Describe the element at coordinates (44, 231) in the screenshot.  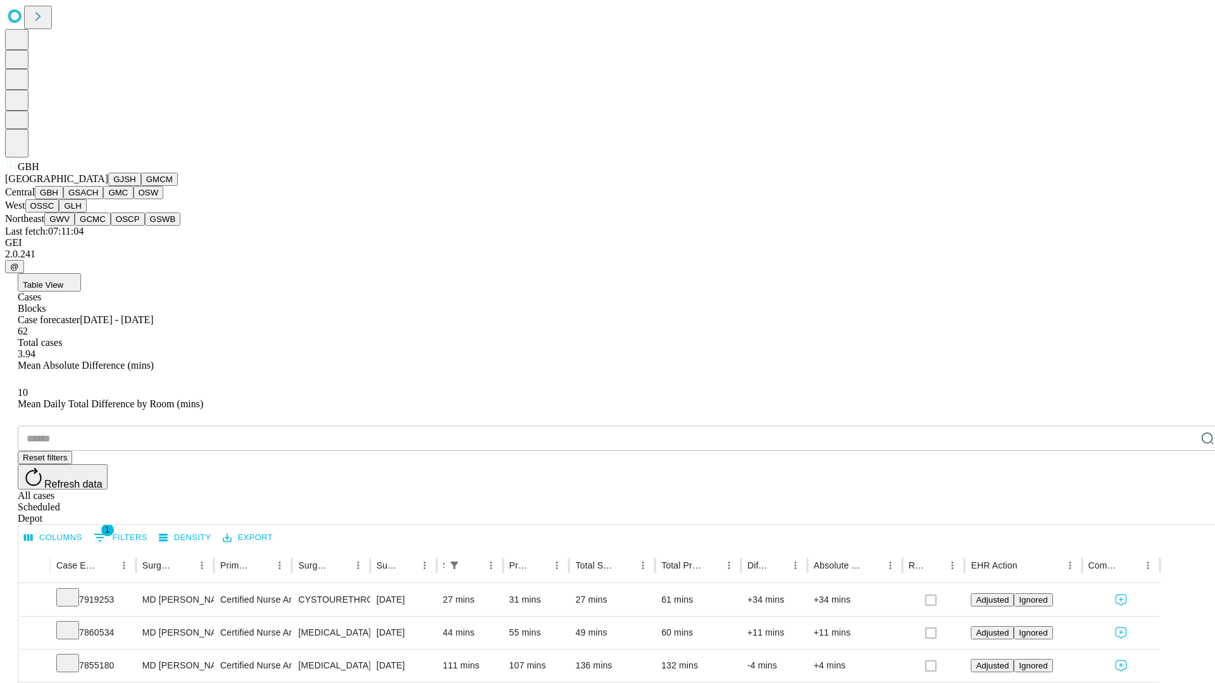
I see `span: Last fetch: 07:11:04` at that location.